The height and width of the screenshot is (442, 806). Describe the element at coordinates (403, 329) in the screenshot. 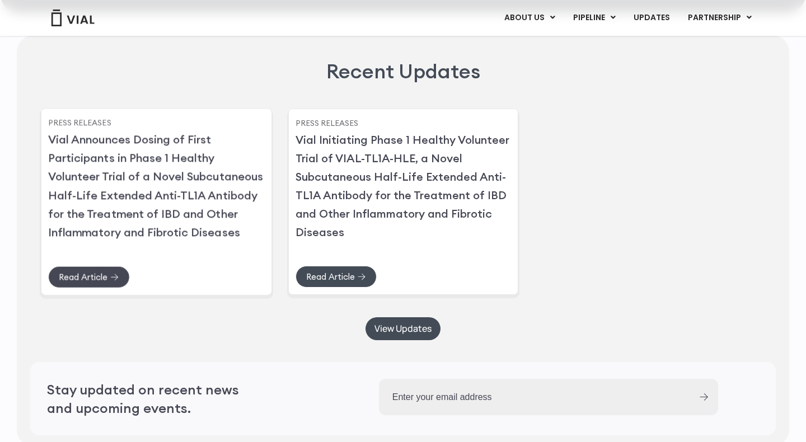

I see `span: View Updates` at that location.